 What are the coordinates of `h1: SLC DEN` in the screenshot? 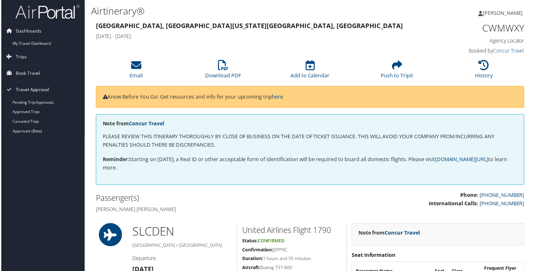 It's located at (182, 232).